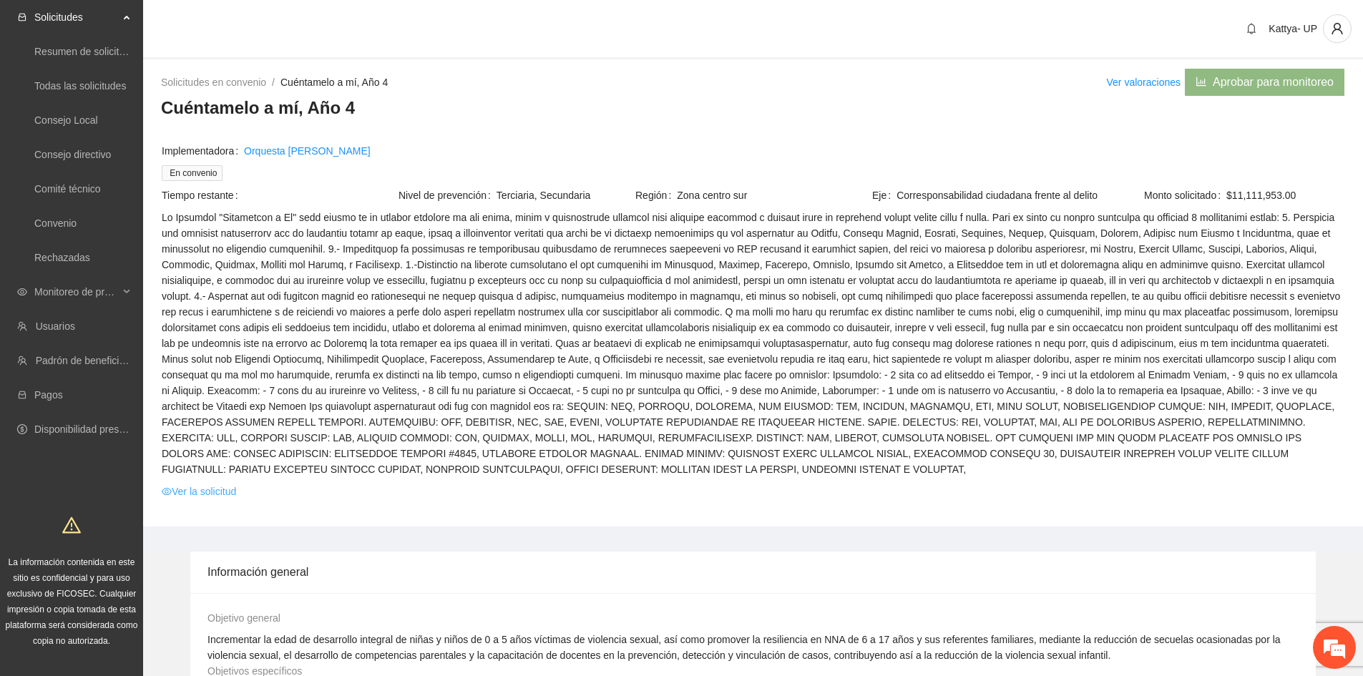 The height and width of the screenshot is (676, 1363). What do you see at coordinates (752, 108) in the screenshot?
I see `h3: Cuéntamelo a mí, Año 4` at bounding box center [752, 108].